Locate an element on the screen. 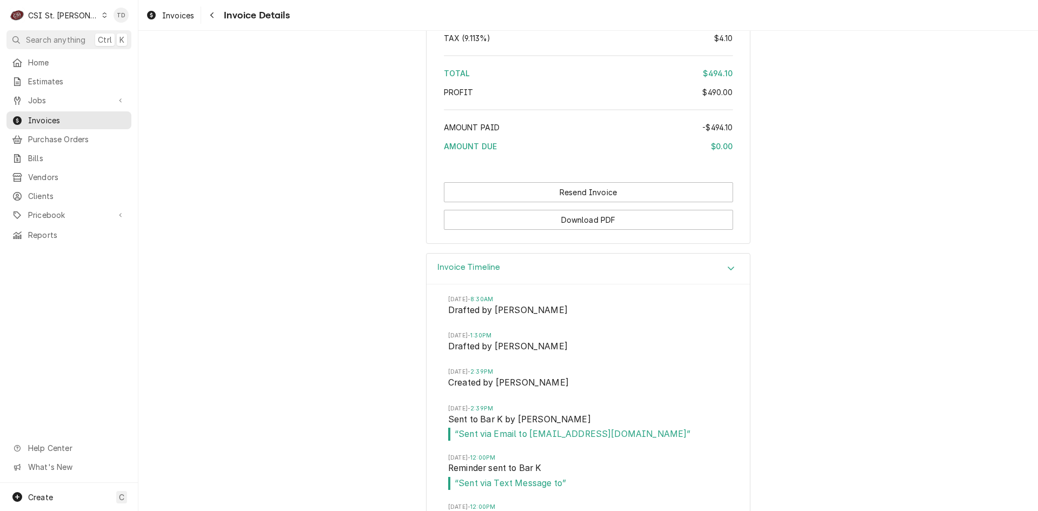 The image size is (1038, 511). div: CSI St. Louis's Avatar is located at coordinates (17, 15).